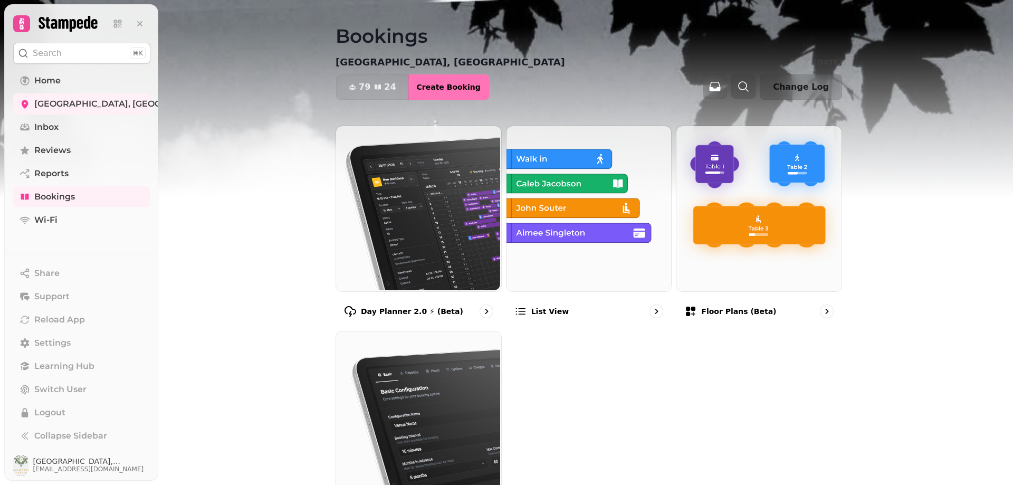 The image size is (1013, 485). Describe the element at coordinates (52, 343) in the screenshot. I see `span: Settings` at that location.